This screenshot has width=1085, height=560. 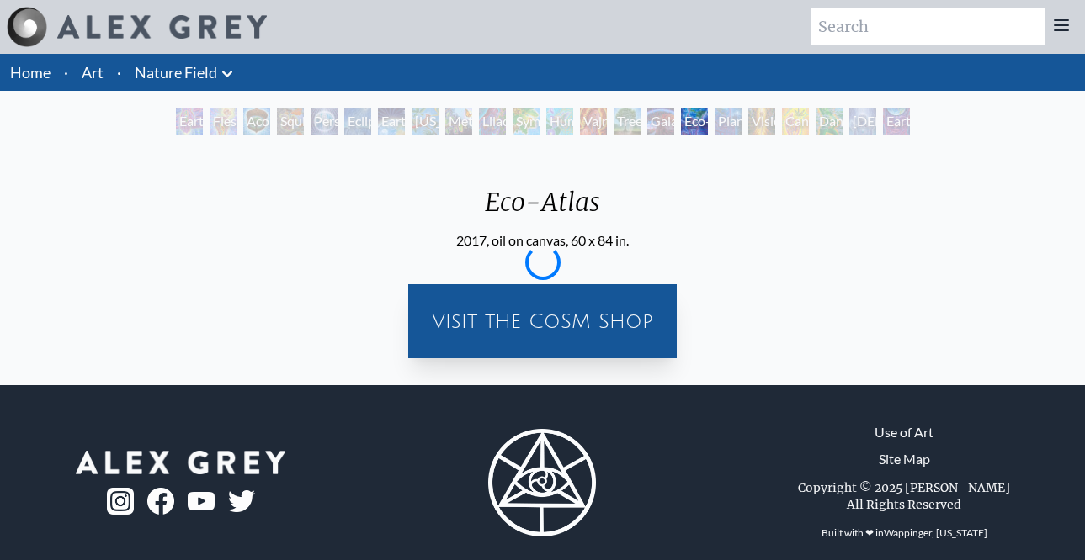 I want to click on div: Eclipse, so click(x=358, y=121).